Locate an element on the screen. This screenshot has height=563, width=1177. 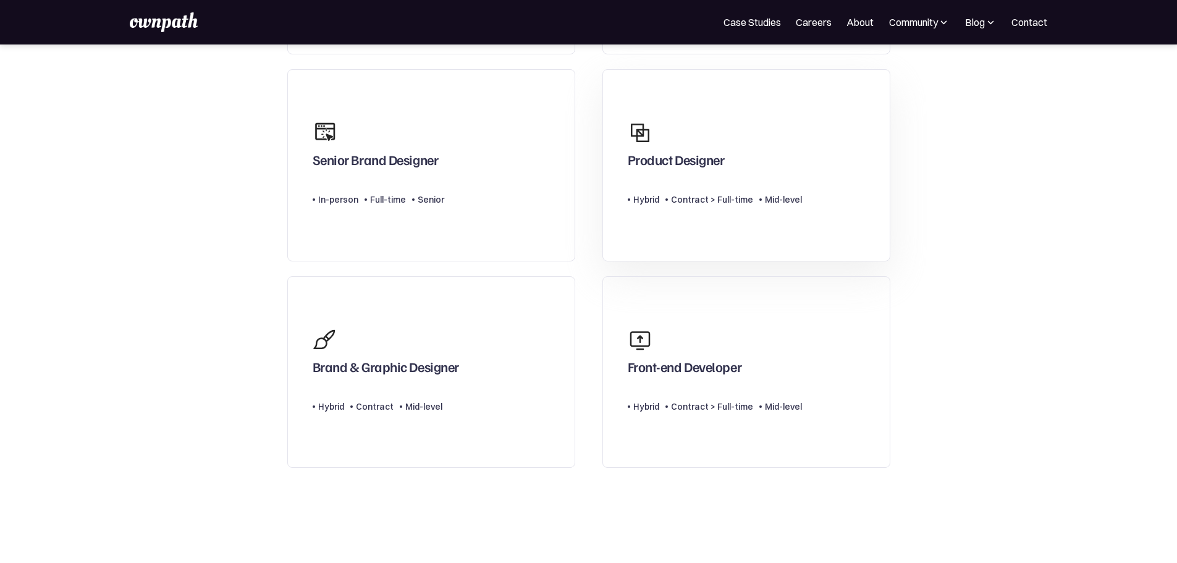
div: Product Designer is located at coordinates (676, 163).